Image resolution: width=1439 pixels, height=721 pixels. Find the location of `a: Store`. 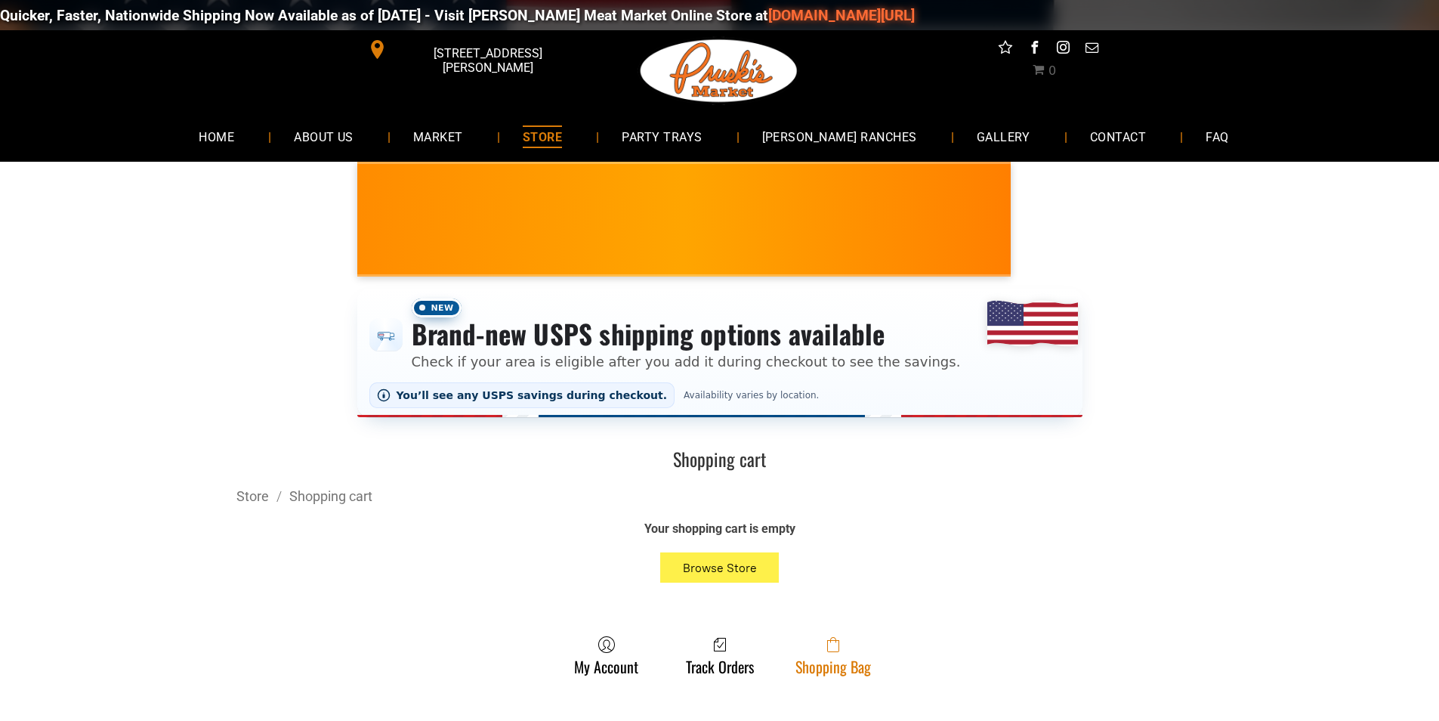

a: Store is located at coordinates (252, 495).